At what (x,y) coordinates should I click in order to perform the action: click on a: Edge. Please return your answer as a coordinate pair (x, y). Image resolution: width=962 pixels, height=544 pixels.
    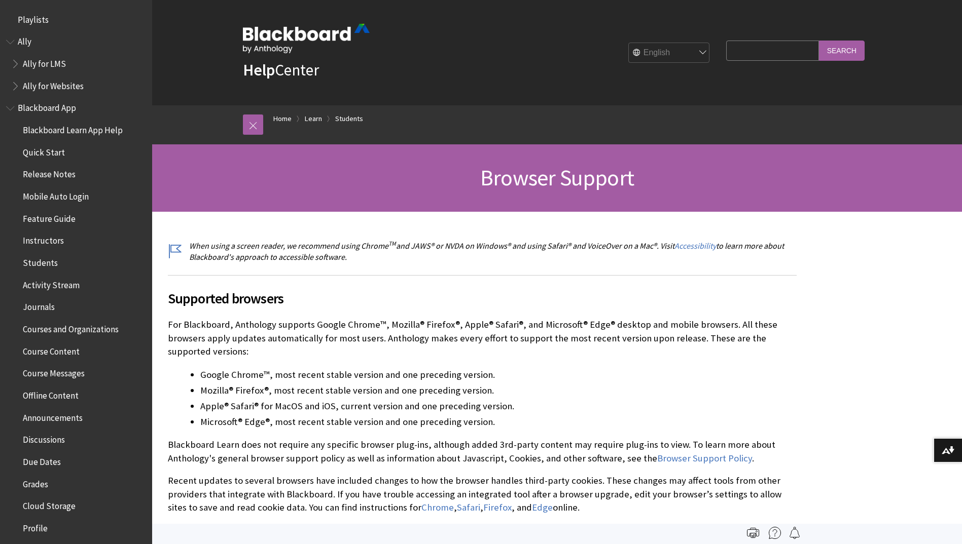
    Looking at the image, I should click on (542, 508).